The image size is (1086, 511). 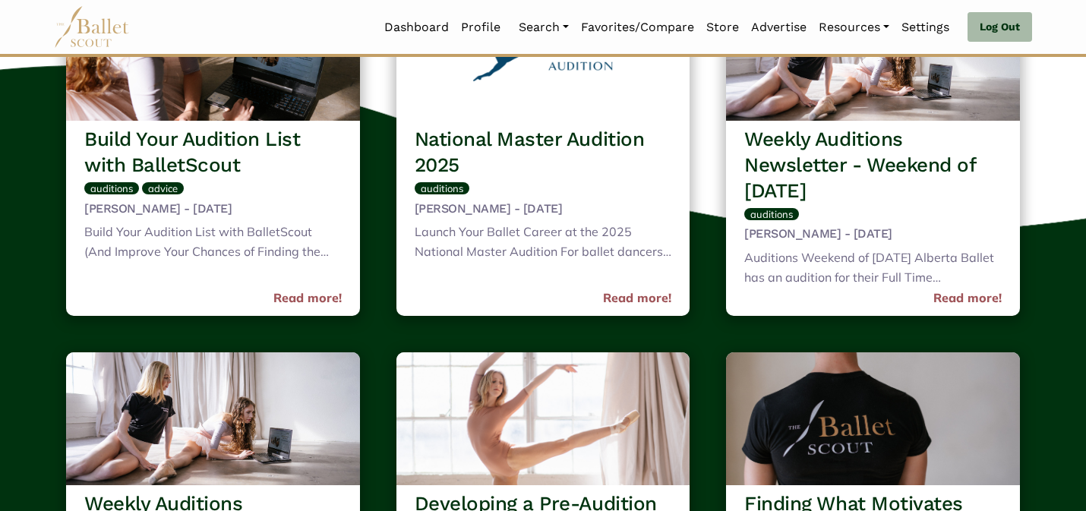 I want to click on h3: Build Your Audition List with BalletScout, so click(x=213, y=153).